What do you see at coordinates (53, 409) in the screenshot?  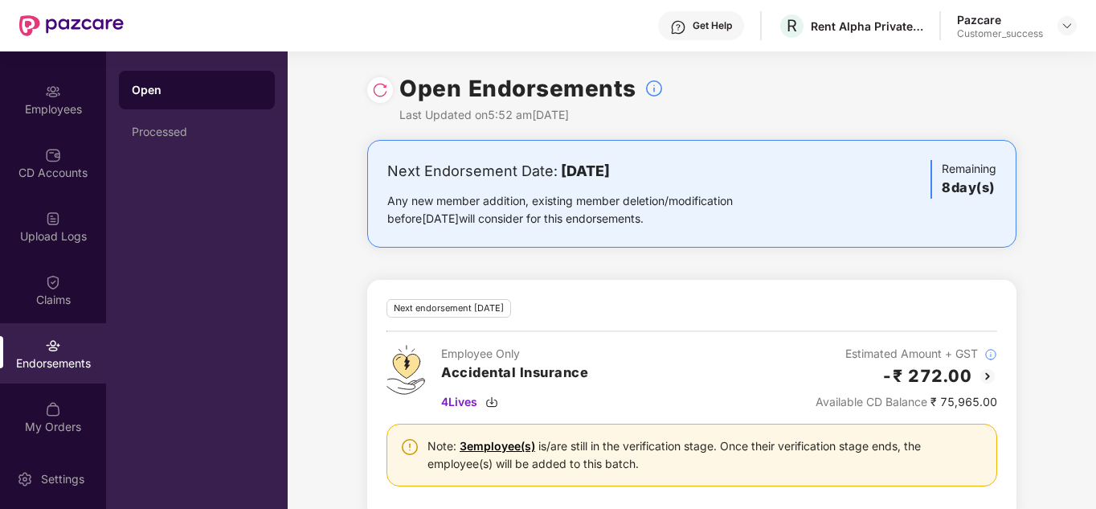 I see `img: svg+xml;base64,PHN2ZyBpZD0iTXlfT3JkZXJzIiBkYXRhLW5hbWU9Ik15IE9yZGVycyIgeG1sbnM9Imh0dHA6Ly93d3cudz...` at bounding box center [53, 409].